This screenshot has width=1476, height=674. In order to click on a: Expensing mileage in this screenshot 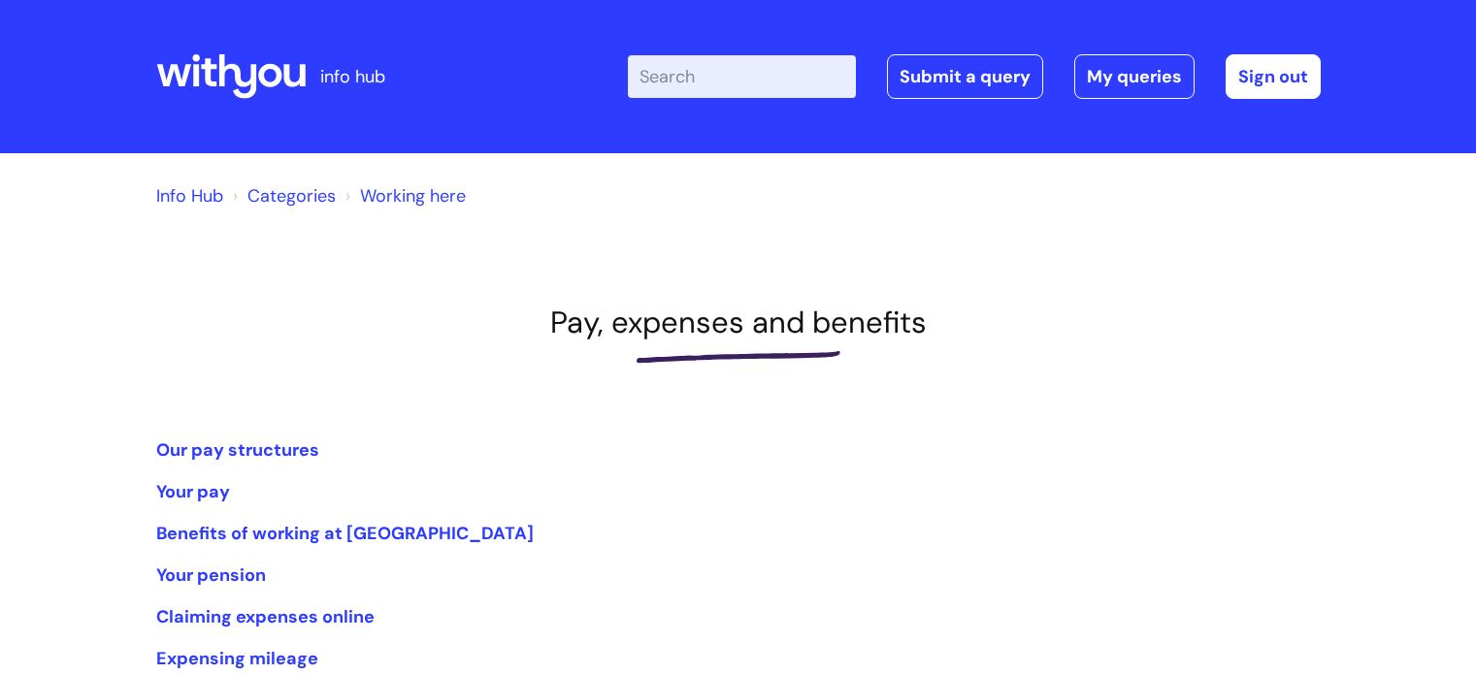, I will do `click(237, 659)`.